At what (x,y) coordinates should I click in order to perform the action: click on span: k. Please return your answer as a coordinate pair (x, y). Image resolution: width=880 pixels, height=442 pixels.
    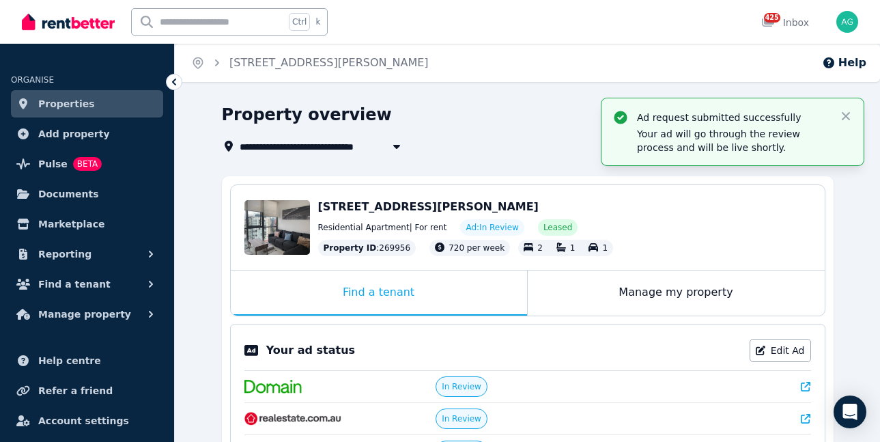
    Looking at the image, I should click on (318, 22).